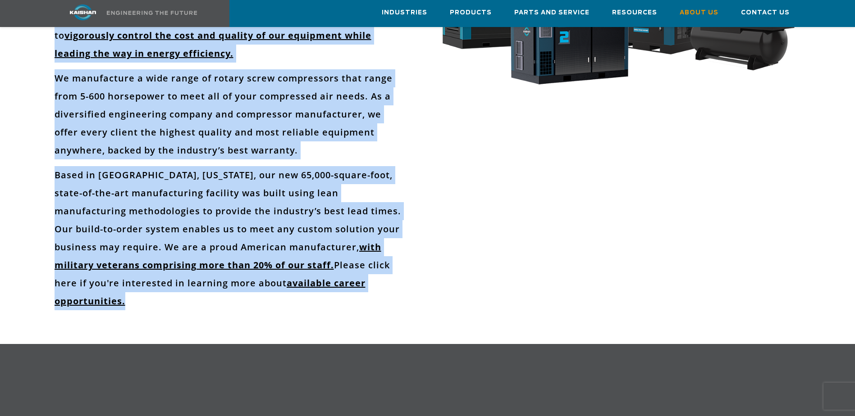  I want to click on span: Industries, so click(404, 13).